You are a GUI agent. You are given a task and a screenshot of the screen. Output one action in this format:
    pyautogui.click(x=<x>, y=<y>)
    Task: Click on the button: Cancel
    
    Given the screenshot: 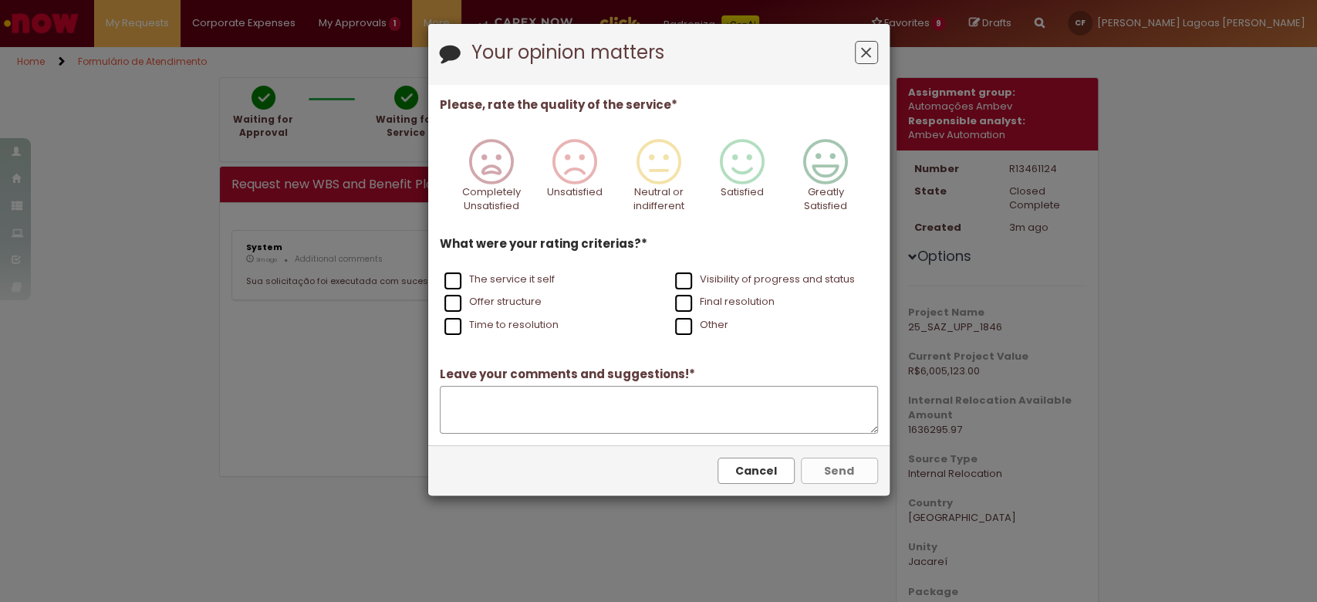 What is the action you would take?
    pyautogui.click(x=756, y=471)
    